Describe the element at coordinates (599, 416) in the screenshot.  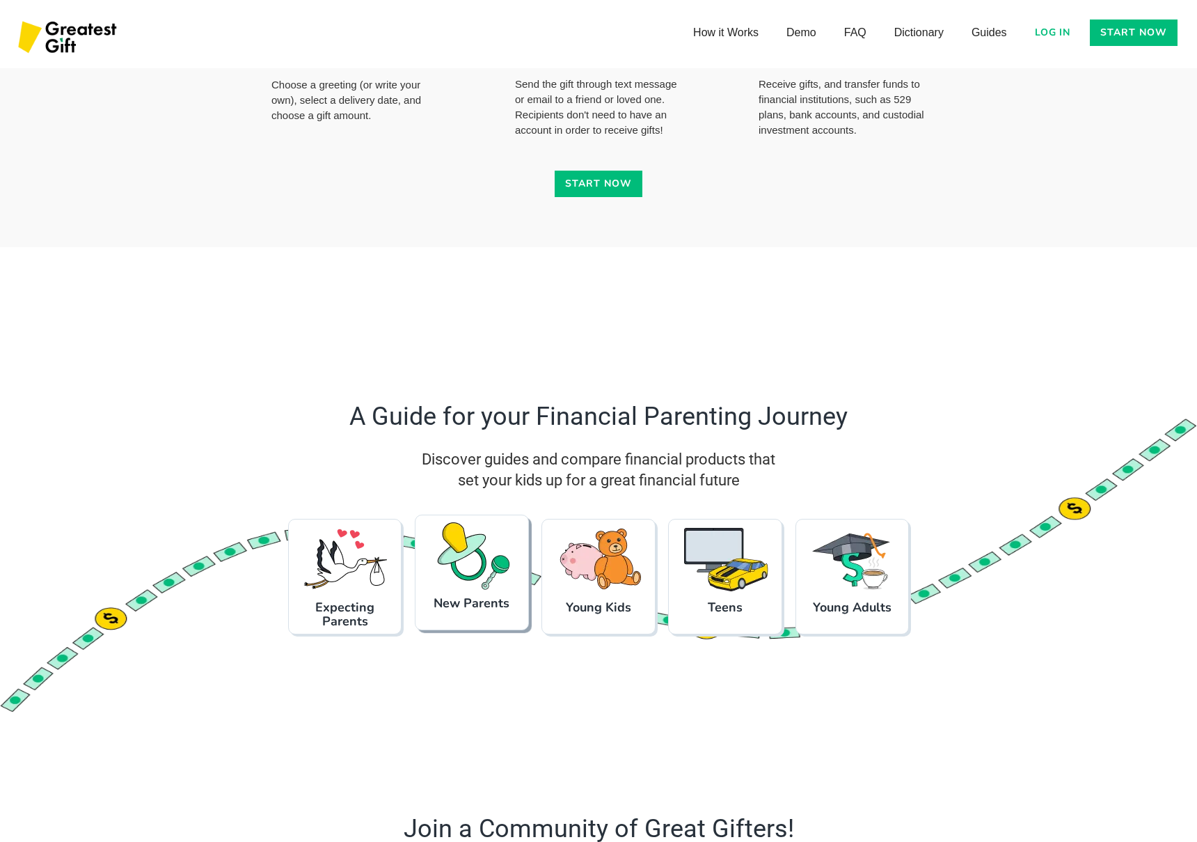
I see `h2: A Guide for your Financial Parenting Journey` at that location.